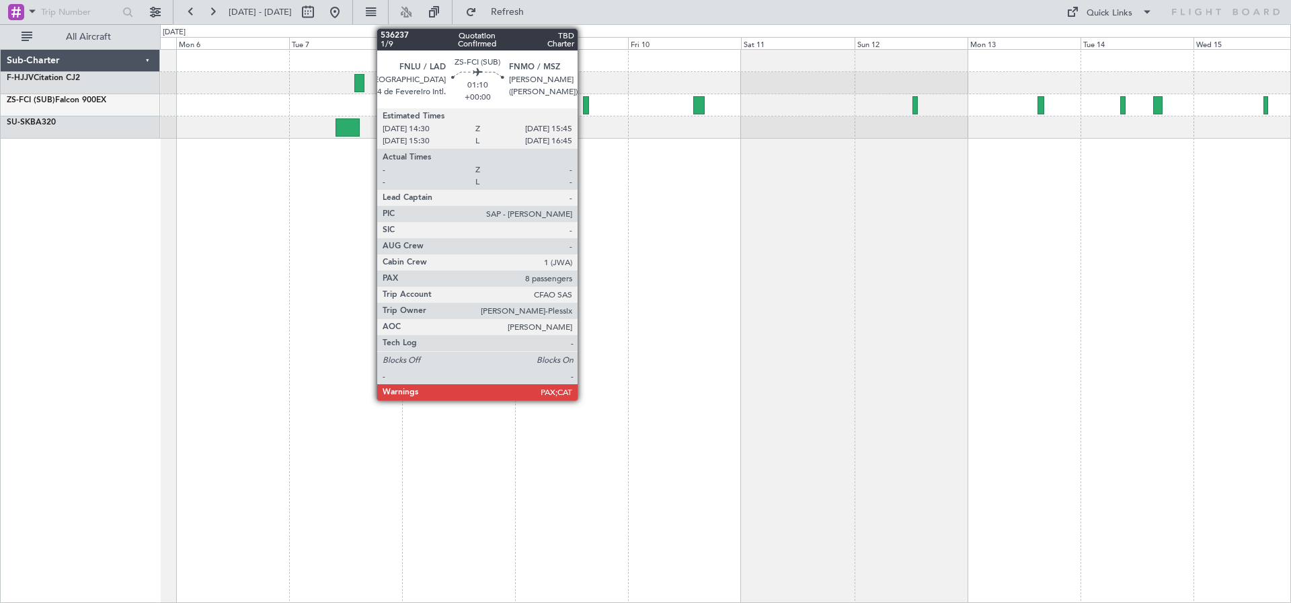 This screenshot has width=1291, height=603. I want to click on div: Mon 13, so click(1024, 43).